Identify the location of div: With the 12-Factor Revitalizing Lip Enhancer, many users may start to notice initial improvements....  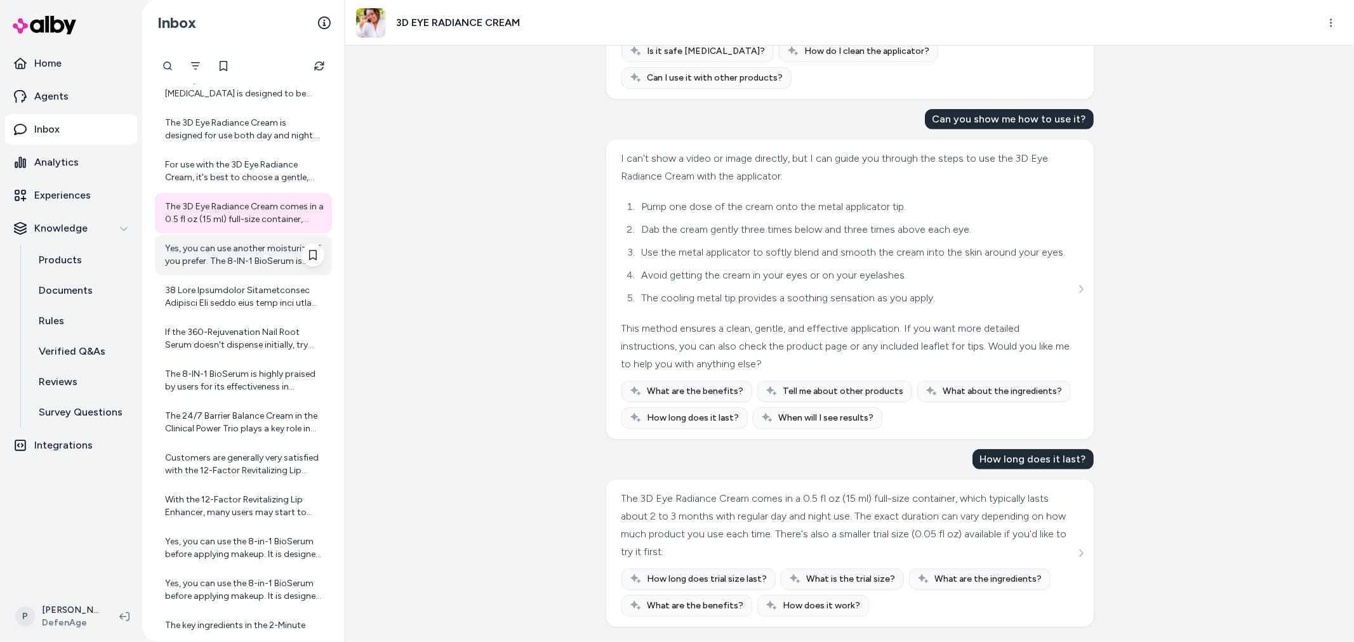
(244, 506).